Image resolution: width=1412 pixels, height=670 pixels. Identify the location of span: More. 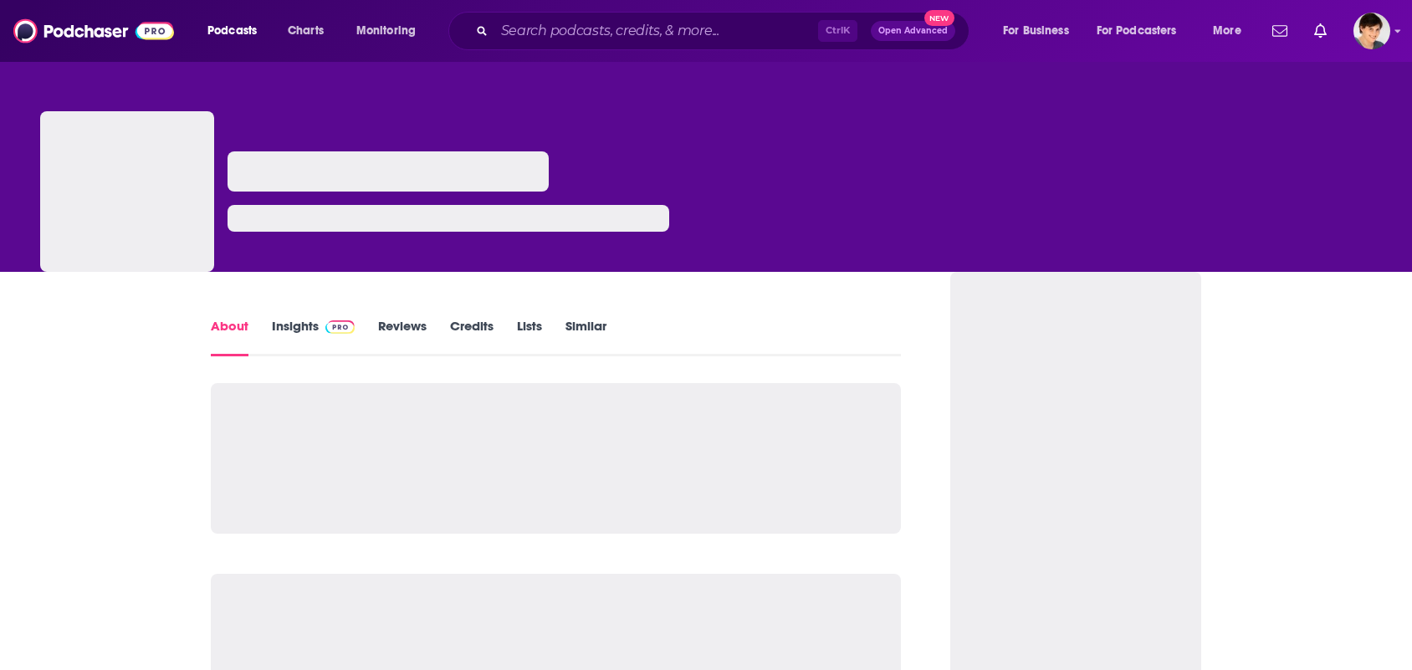
(1227, 31).